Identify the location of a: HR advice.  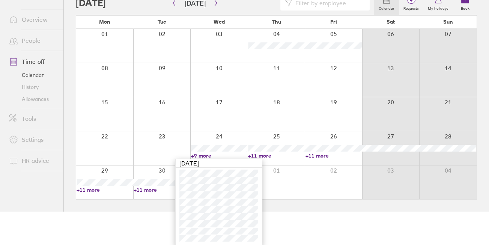
(33, 161).